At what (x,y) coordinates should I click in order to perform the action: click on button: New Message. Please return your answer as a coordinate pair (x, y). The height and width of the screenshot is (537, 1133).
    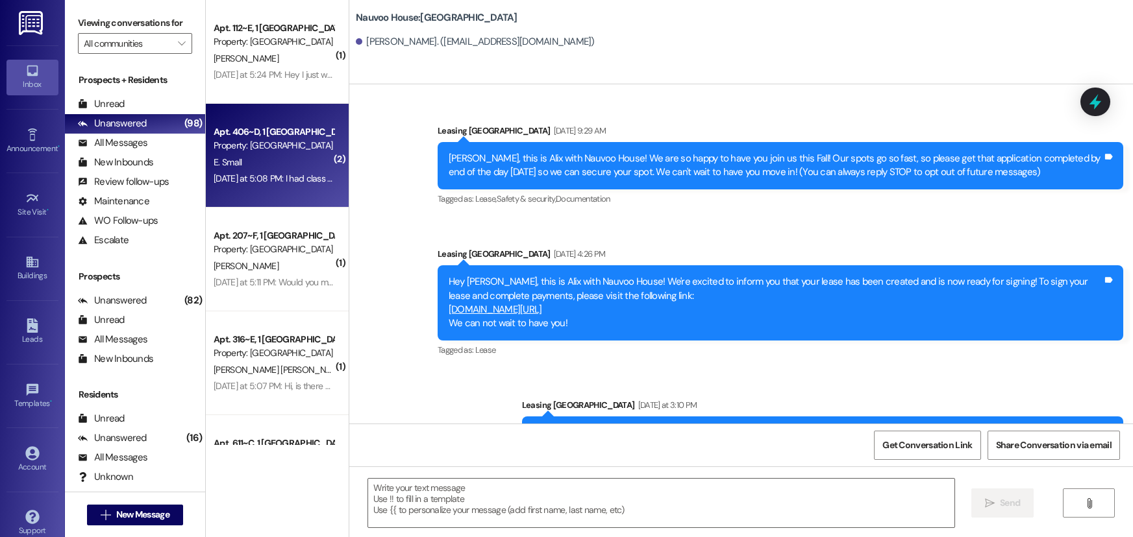
    Looking at the image, I should click on (135, 515).